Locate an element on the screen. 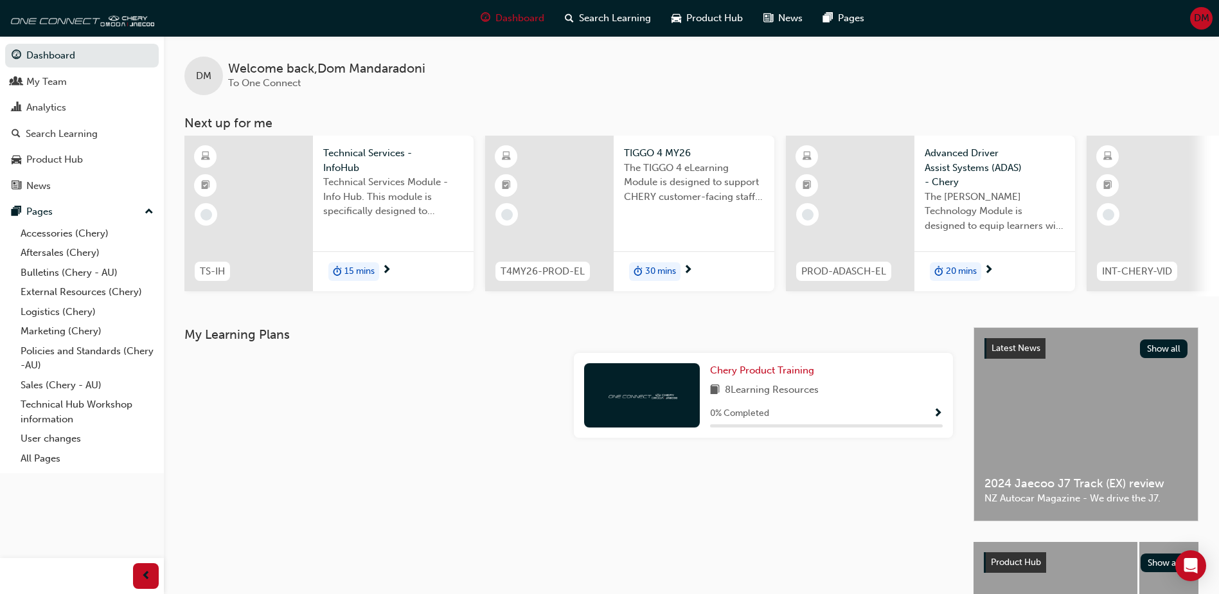  div: Open Intercom Messenger is located at coordinates (1191, 566).